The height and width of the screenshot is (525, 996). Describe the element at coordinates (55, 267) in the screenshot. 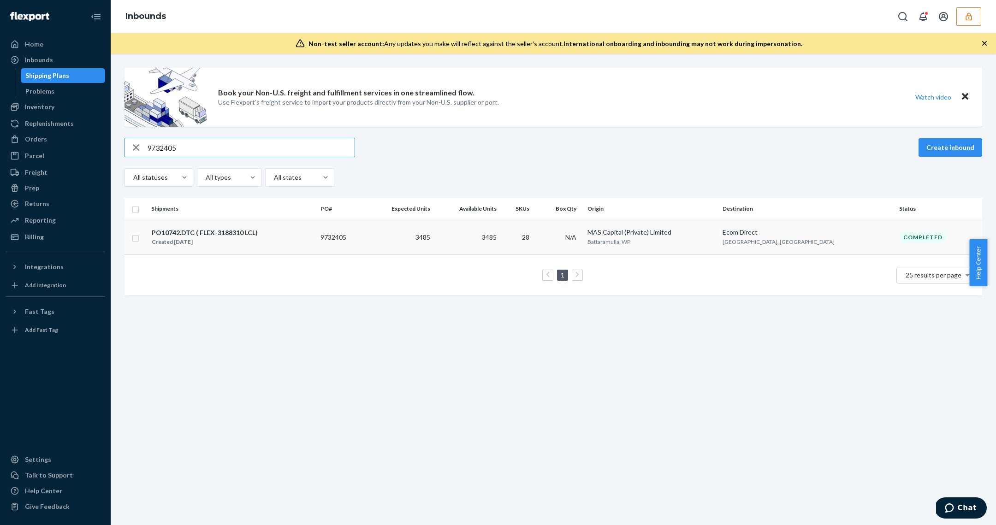

I see `button: Integrations` at that location.